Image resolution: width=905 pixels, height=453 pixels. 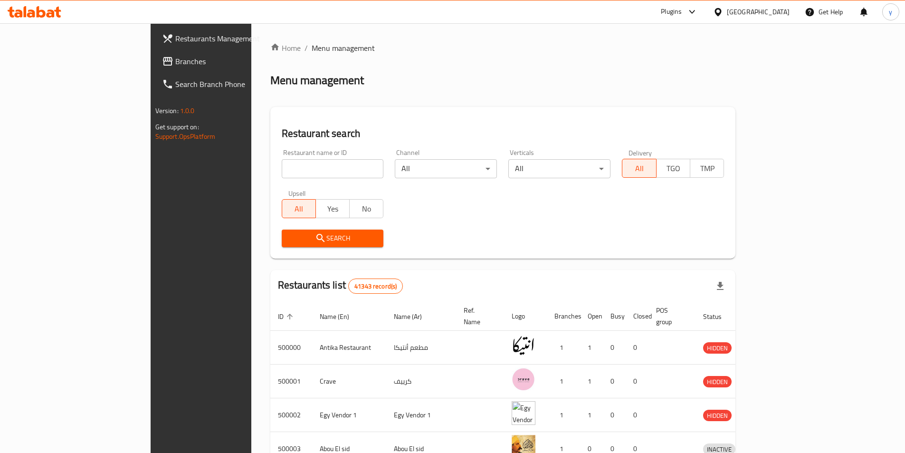 I want to click on h2: Restaurant search, so click(x=503, y=134).